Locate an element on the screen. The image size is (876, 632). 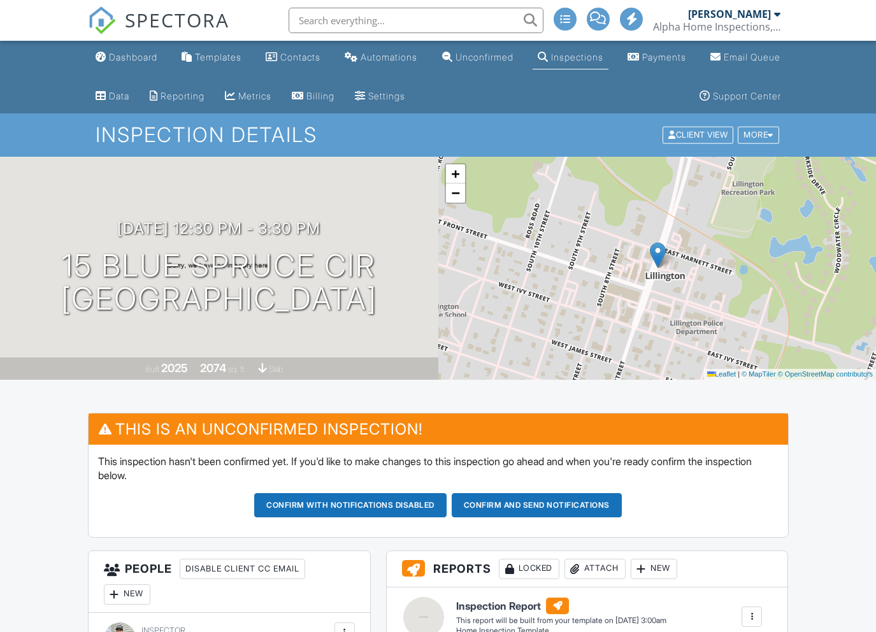
img: Marker is located at coordinates (657, 255).